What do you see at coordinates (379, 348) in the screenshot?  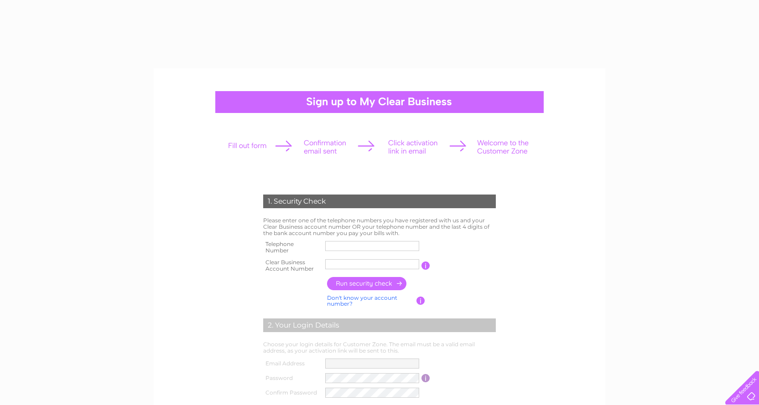 I see `td: Choose your login details for Customer Zone. The email must be a valid email address, as your act...` at bounding box center [379, 348].